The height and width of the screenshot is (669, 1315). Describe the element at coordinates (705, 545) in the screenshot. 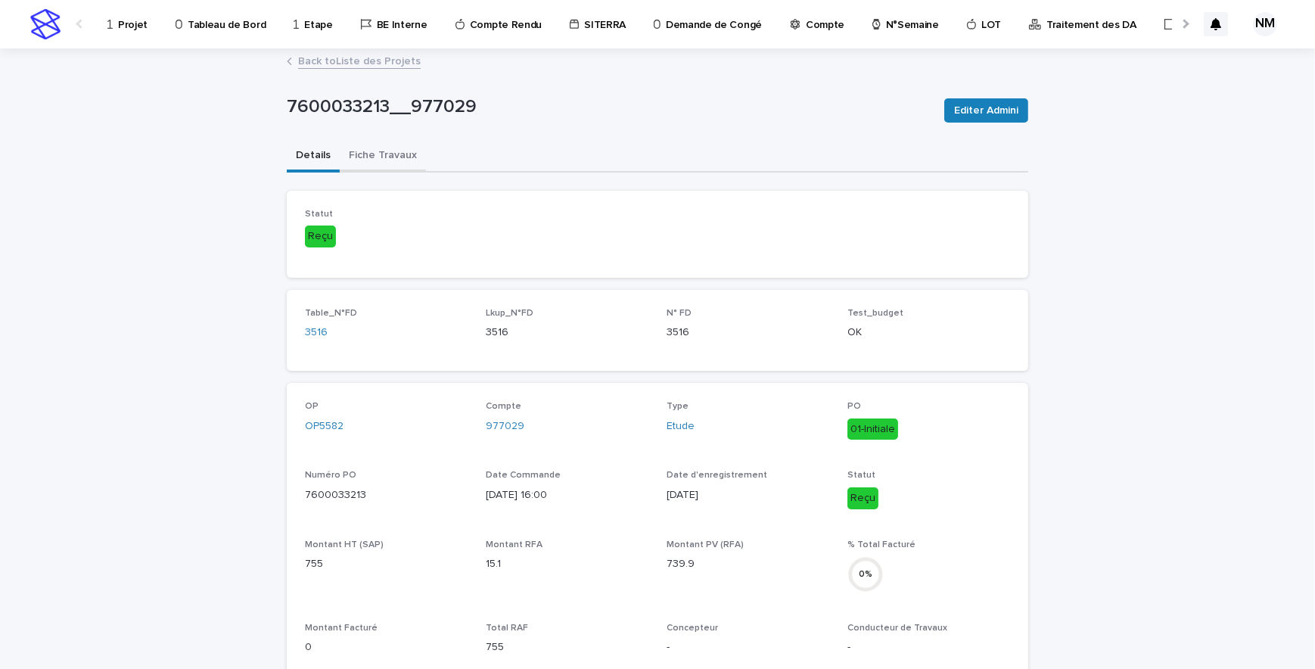

I see `span: Montant PV (RFA)` at that location.